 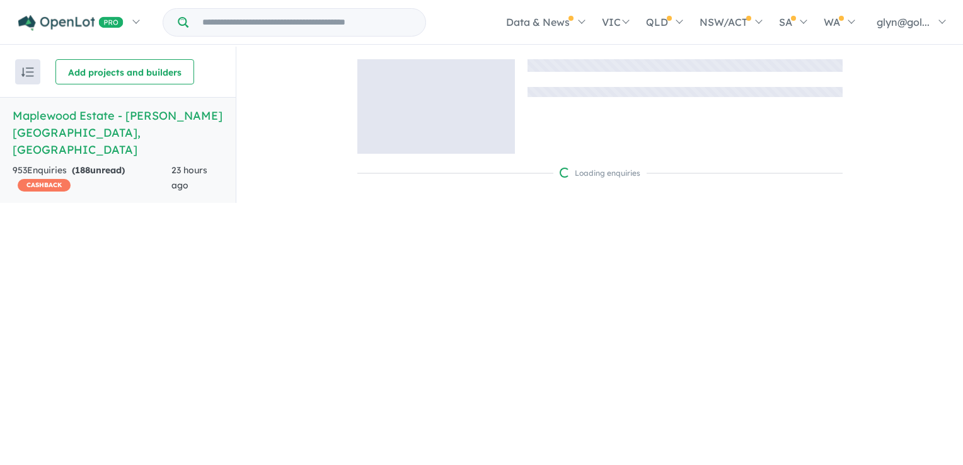 I want to click on span: glyn@gol..., so click(x=903, y=22).